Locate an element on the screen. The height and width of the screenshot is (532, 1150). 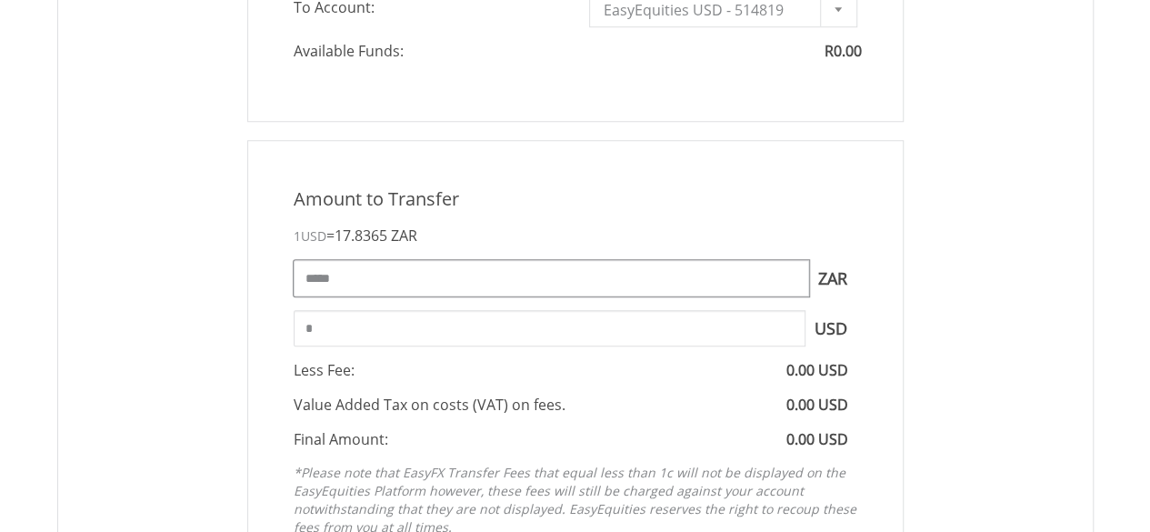
div: Amount to Transfer is located at coordinates (576, 199).